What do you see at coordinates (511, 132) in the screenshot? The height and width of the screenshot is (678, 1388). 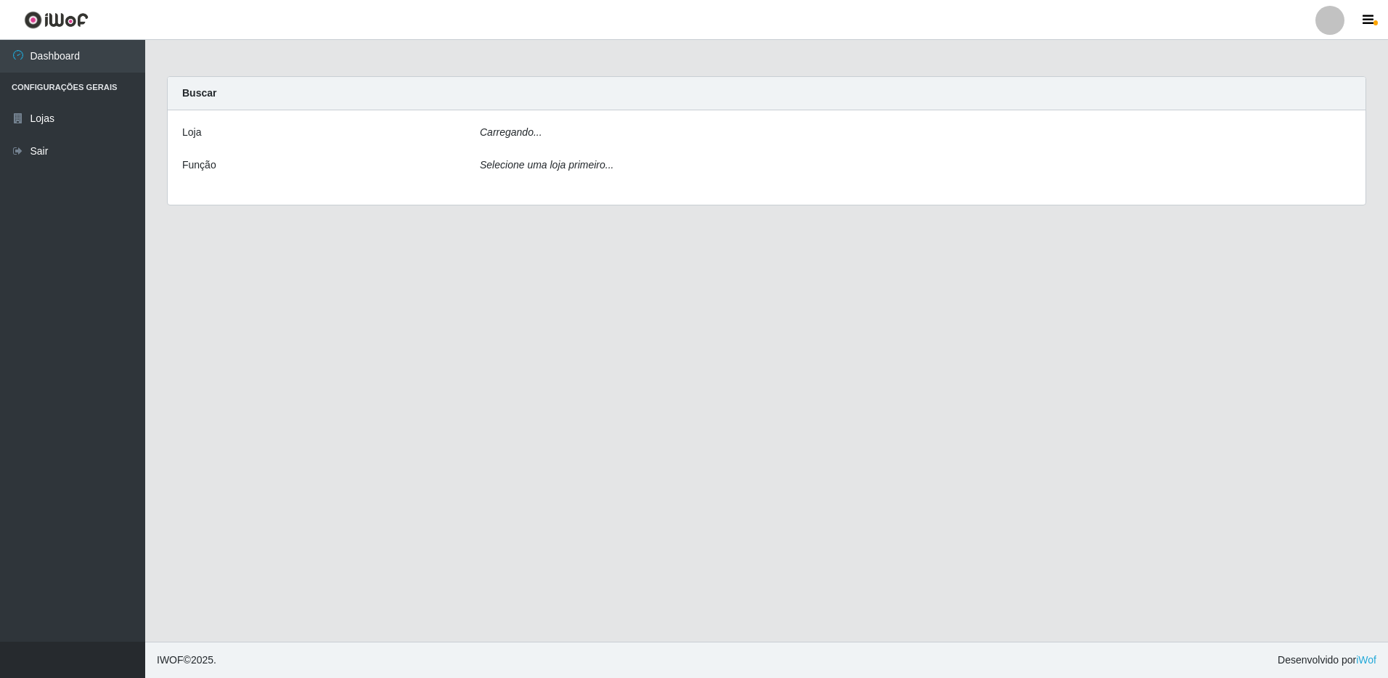 I see `i: Carregando...` at bounding box center [511, 132].